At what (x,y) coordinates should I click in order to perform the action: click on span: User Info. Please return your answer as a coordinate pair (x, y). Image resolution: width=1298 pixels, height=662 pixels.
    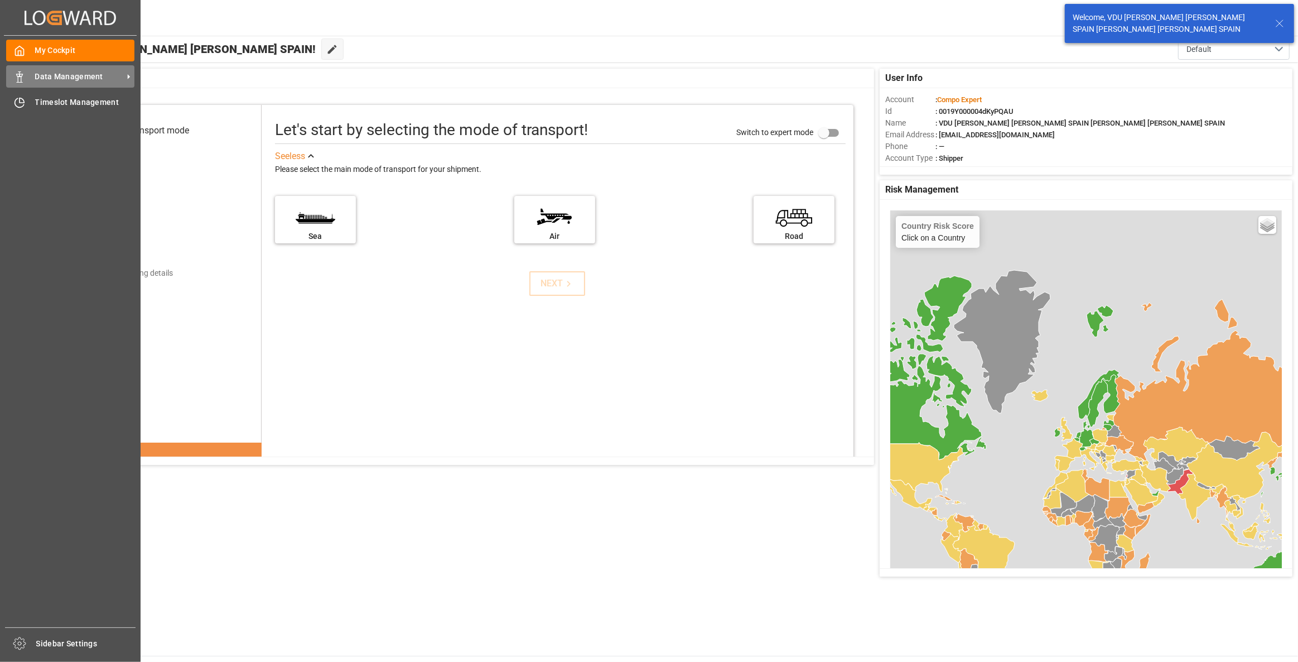
    Looking at the image, I should click on (904, 78).